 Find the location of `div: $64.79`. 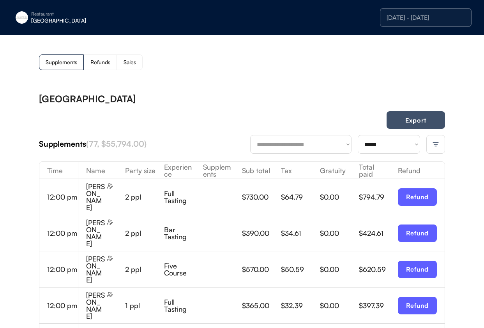

div: $64.79 is located at coordinates (296, 197).